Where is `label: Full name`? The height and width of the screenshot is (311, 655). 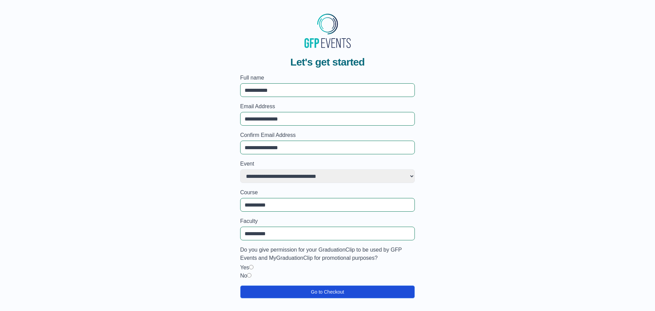 label: Full name is located at coordinates (327, 78).